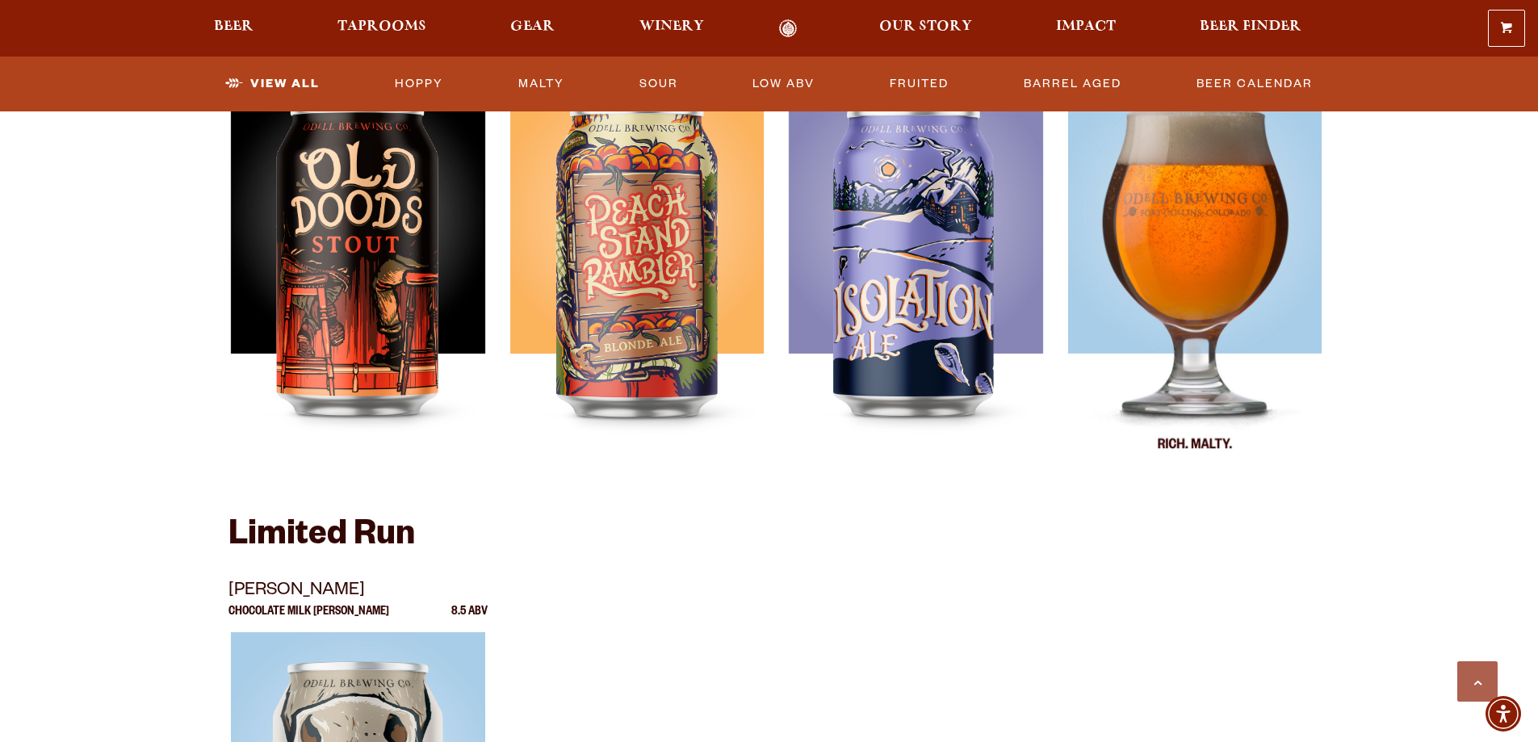 The image size is (1538, 742). What do you see at coordinates (541, 84) in the screenshot?
I see `a: Malty` at bounding box center [541, 84].